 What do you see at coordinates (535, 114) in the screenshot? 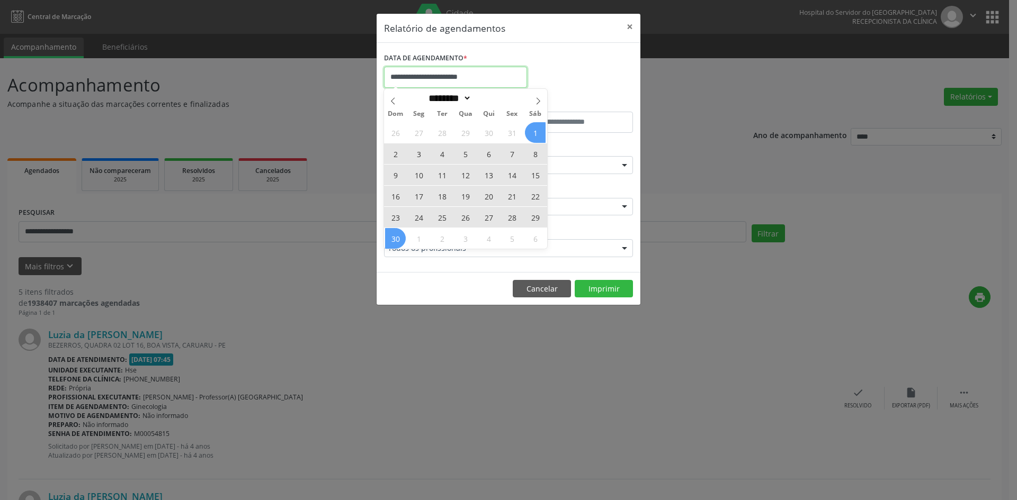
I see `span: Sáb` at bounding box center [535, 114].